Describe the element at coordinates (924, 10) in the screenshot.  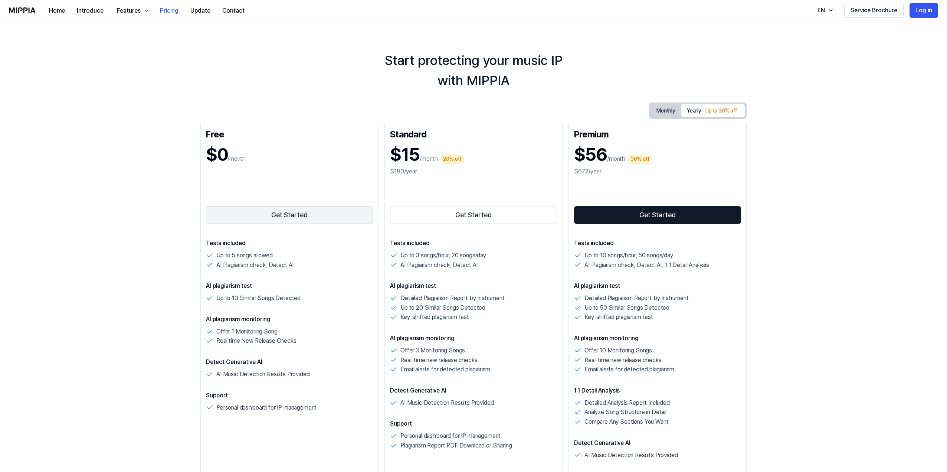
I see `a: Log in` at that location.